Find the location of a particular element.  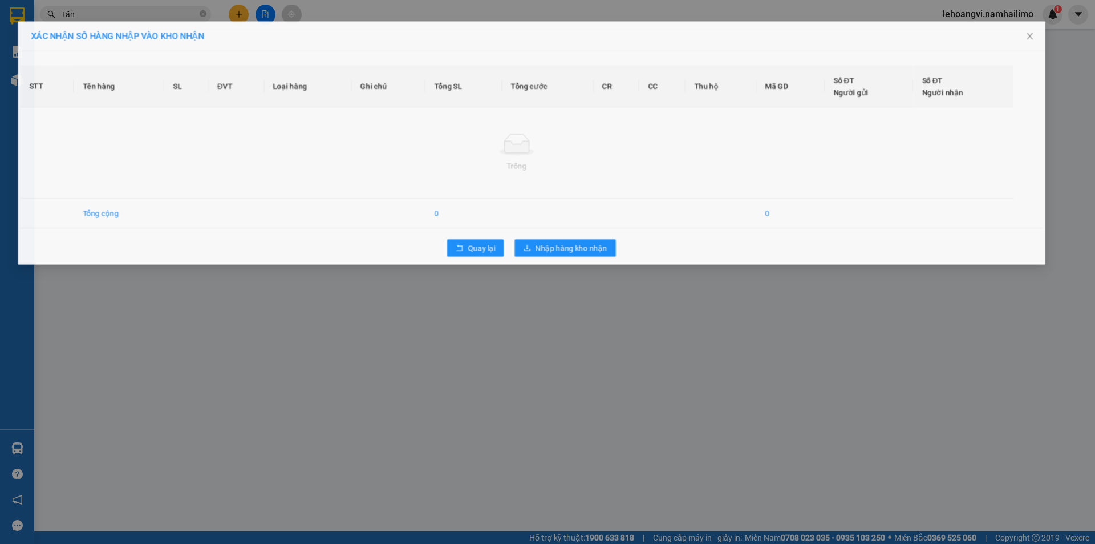

span: Nhập hàng kho nhận is located at coordinates (589, 243).